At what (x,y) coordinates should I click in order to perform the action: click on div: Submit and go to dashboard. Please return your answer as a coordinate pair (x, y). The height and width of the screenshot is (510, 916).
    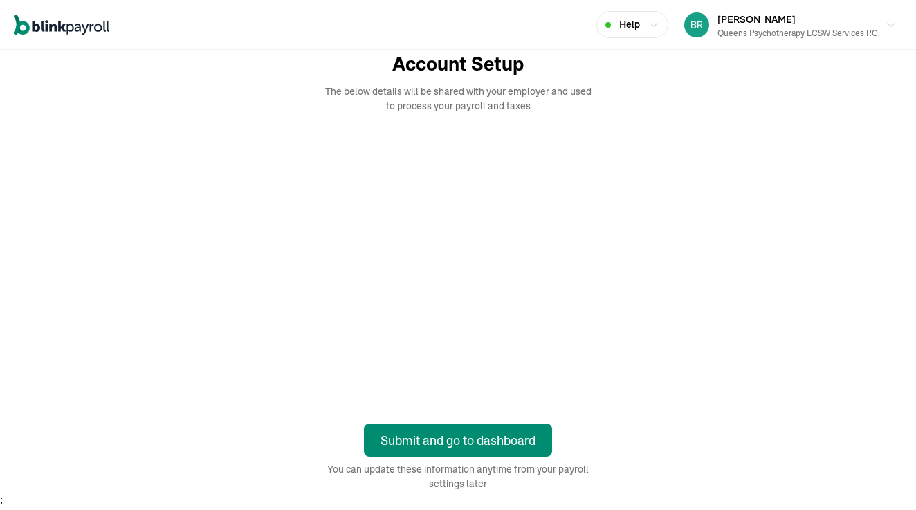
    Looking at the image, I should click on (458, 440).